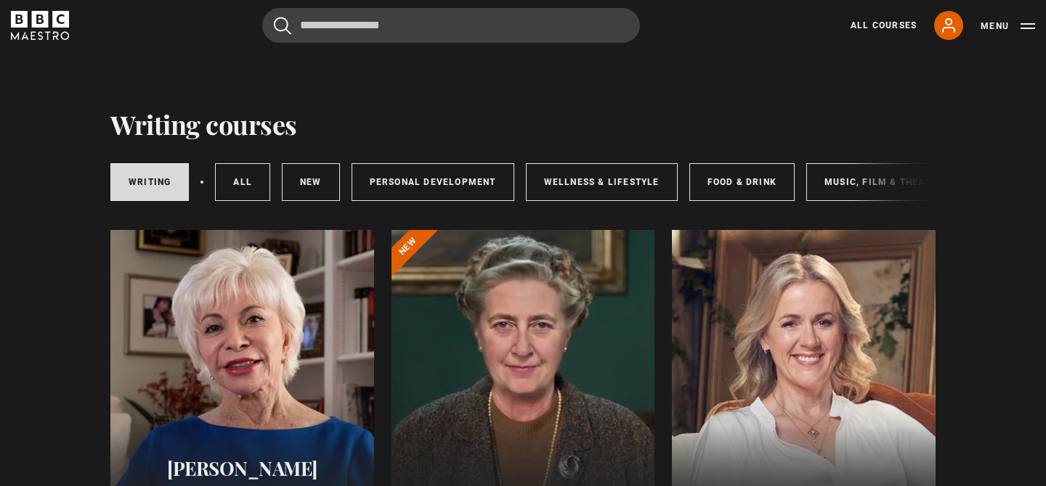 The image size is (1046, 486). What do you see at coordinates (150, 182) in the screenshot?
I see `a: Writing` at bounding box center [150, 182].